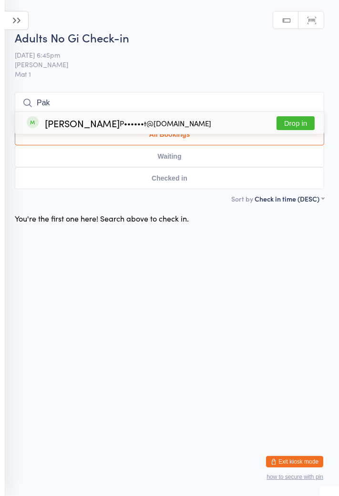 Image resolution: width=339 pixels, height=496 pixels. What do you see at coordinates (101, 218) in the screenshot?
I see `div: You're the first one here! Search above to check in.` at bounding box center [101, 218].